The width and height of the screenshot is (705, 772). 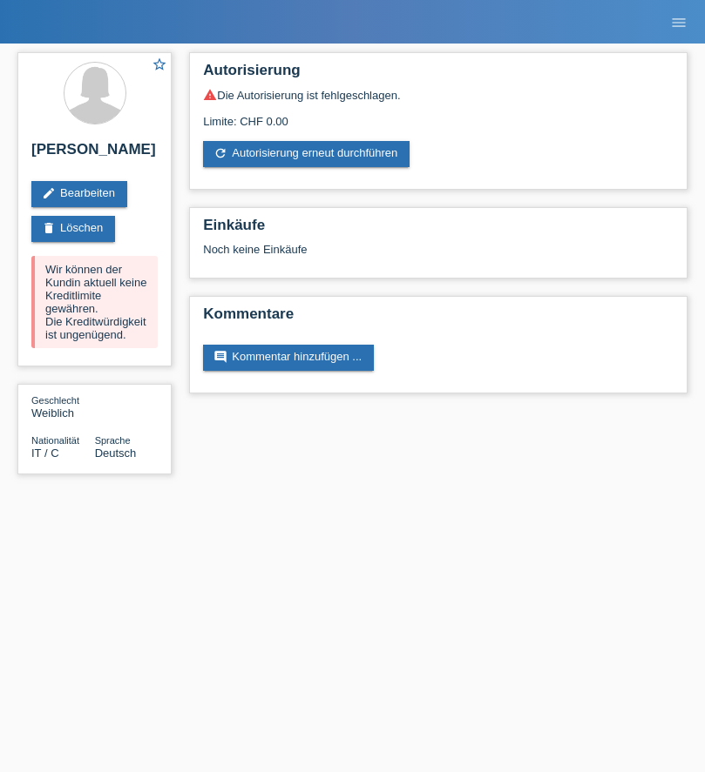 I want to click on div: Noch keine Einkäufe, so click(x=438, y=256).